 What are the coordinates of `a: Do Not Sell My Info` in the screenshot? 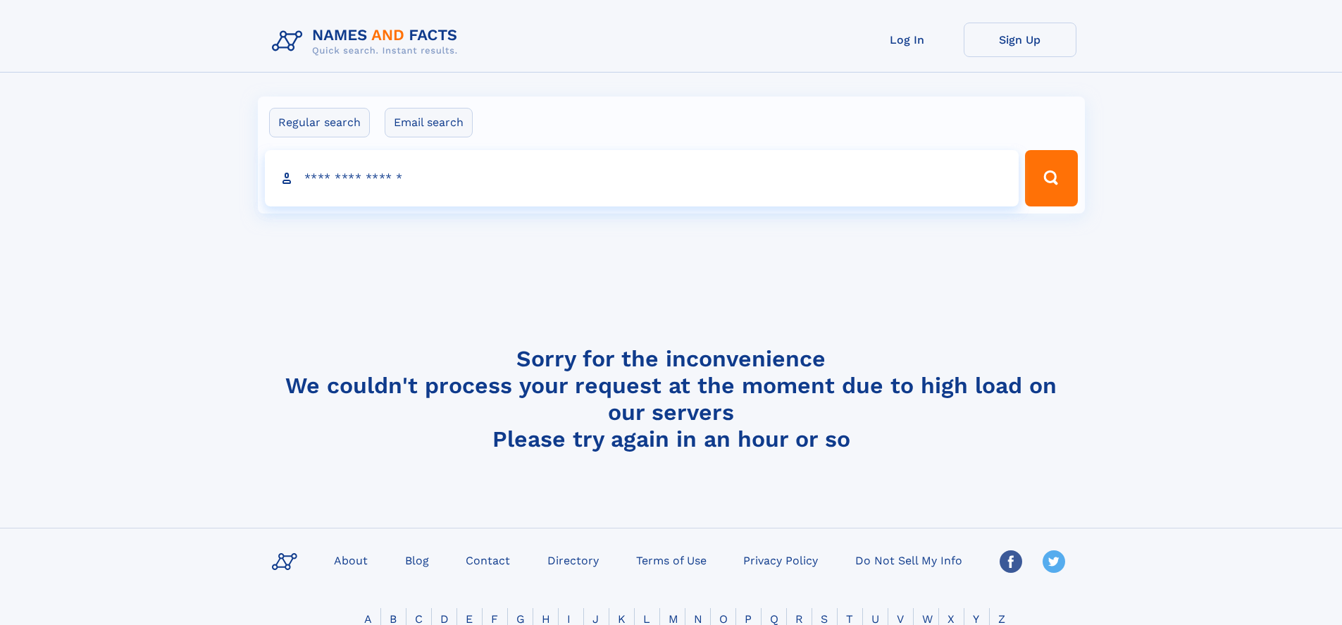 It's located at (909, 559).